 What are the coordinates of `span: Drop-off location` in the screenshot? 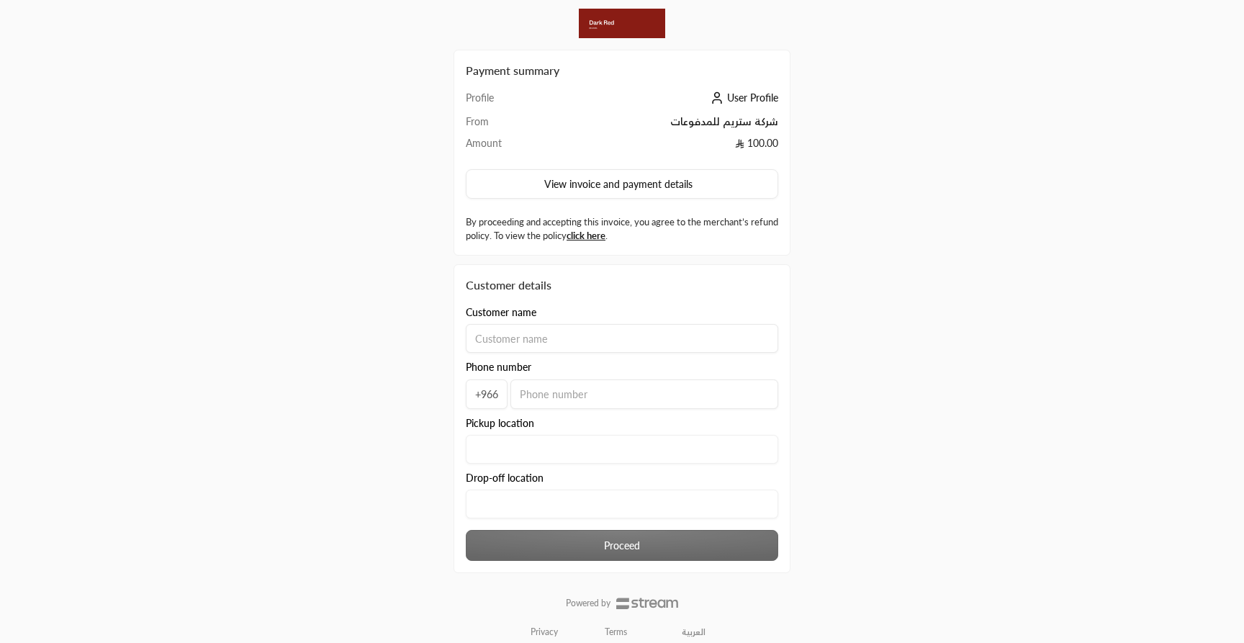 It's located at (505, 478).